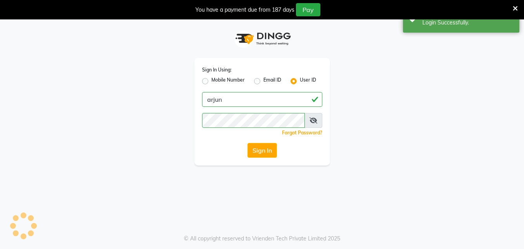  I want to click on a: Forgot Password?, so click(302, 132).